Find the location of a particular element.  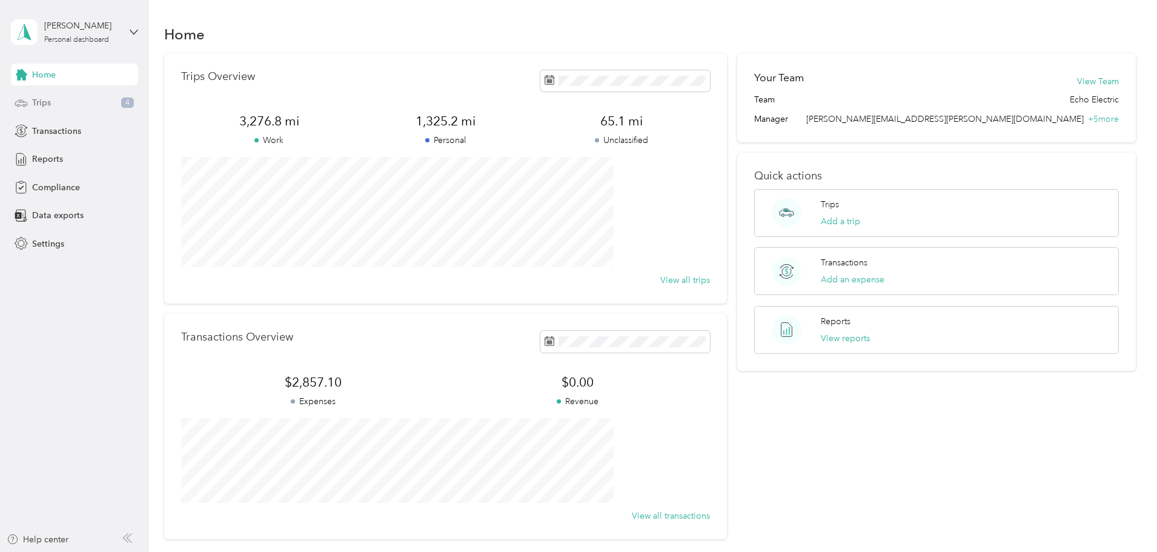

button: View all trips is located at coordinates (685, 280).